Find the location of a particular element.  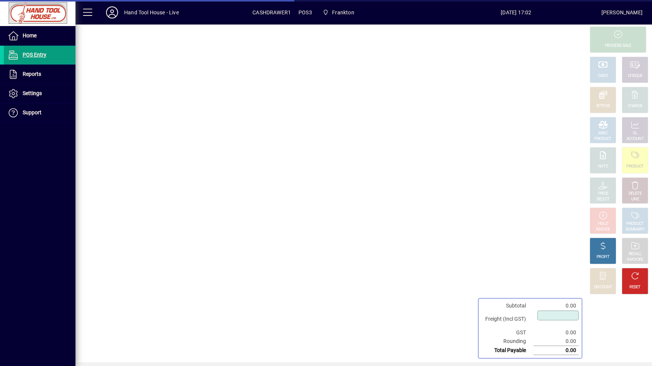

div: GL is located at coordinates (635, 133).